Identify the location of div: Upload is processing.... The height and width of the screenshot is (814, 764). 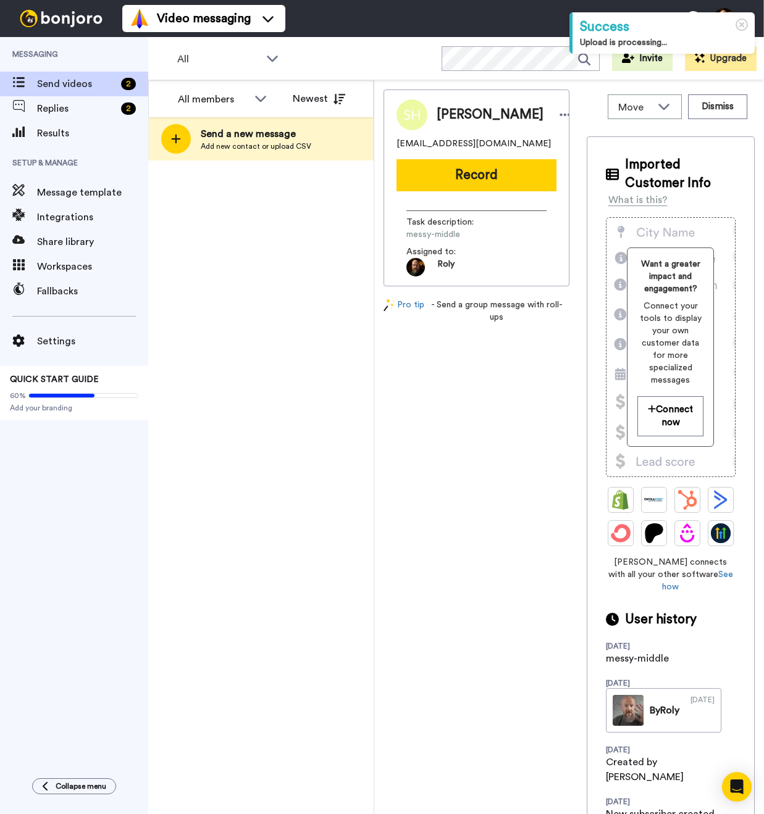
(663, 43).